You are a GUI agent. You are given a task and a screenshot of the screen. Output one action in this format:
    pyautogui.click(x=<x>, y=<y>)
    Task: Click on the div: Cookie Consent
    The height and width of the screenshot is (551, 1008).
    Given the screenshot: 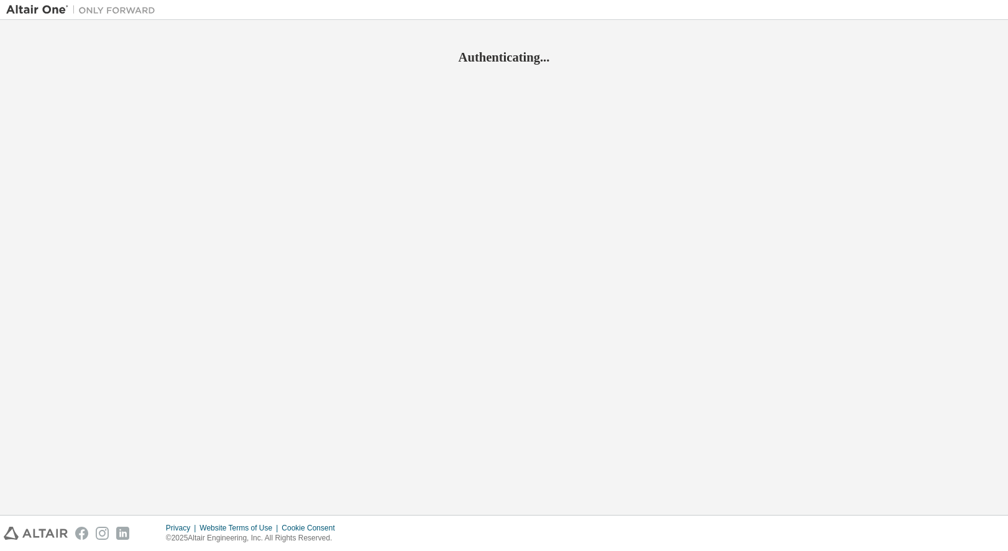 What is the action you would take?
    pyautogui.click(x=311, y=528)
    